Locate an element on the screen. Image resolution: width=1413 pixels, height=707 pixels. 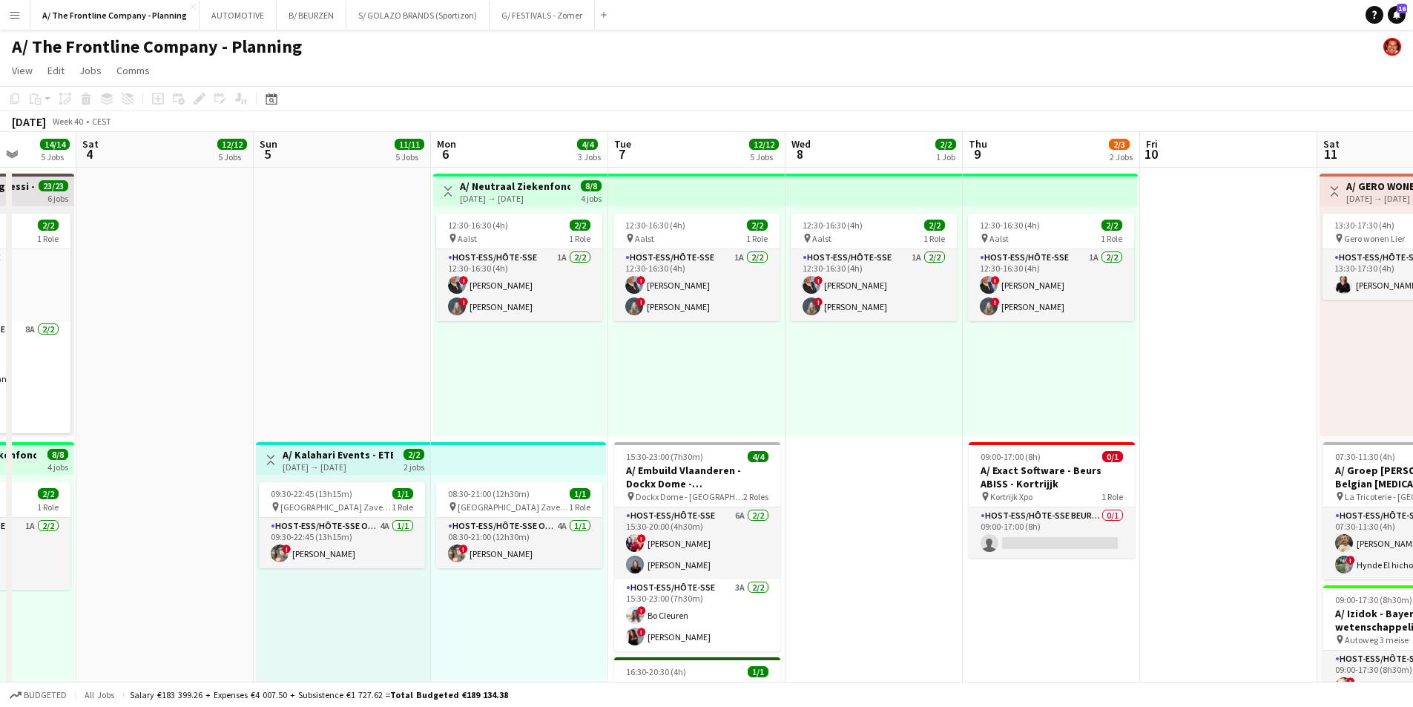
span: Edit is located at coordinates (56, 70).